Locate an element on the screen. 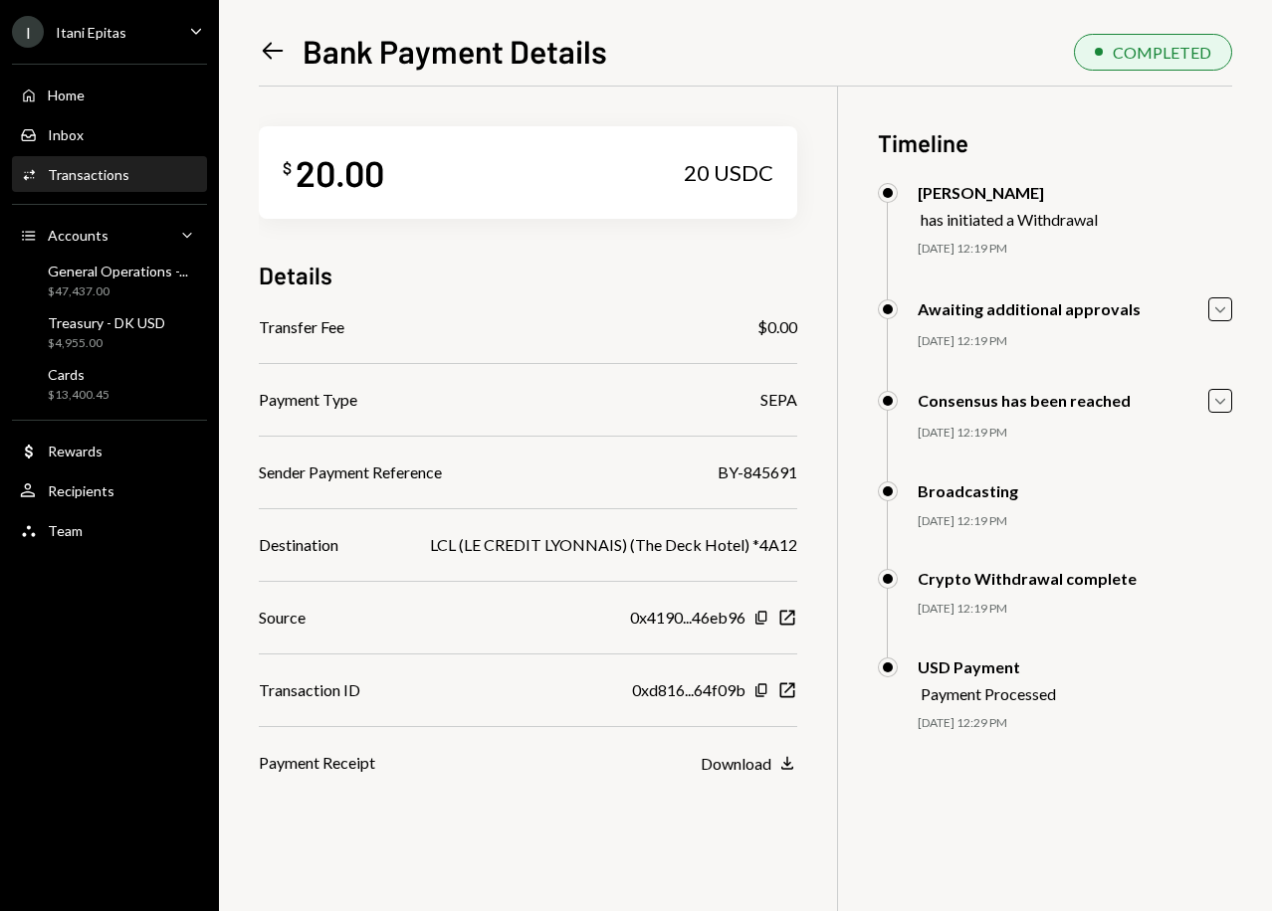 This screenshot has height=911, width=1272. div: $0.00 is located at coordinates (777, 327).